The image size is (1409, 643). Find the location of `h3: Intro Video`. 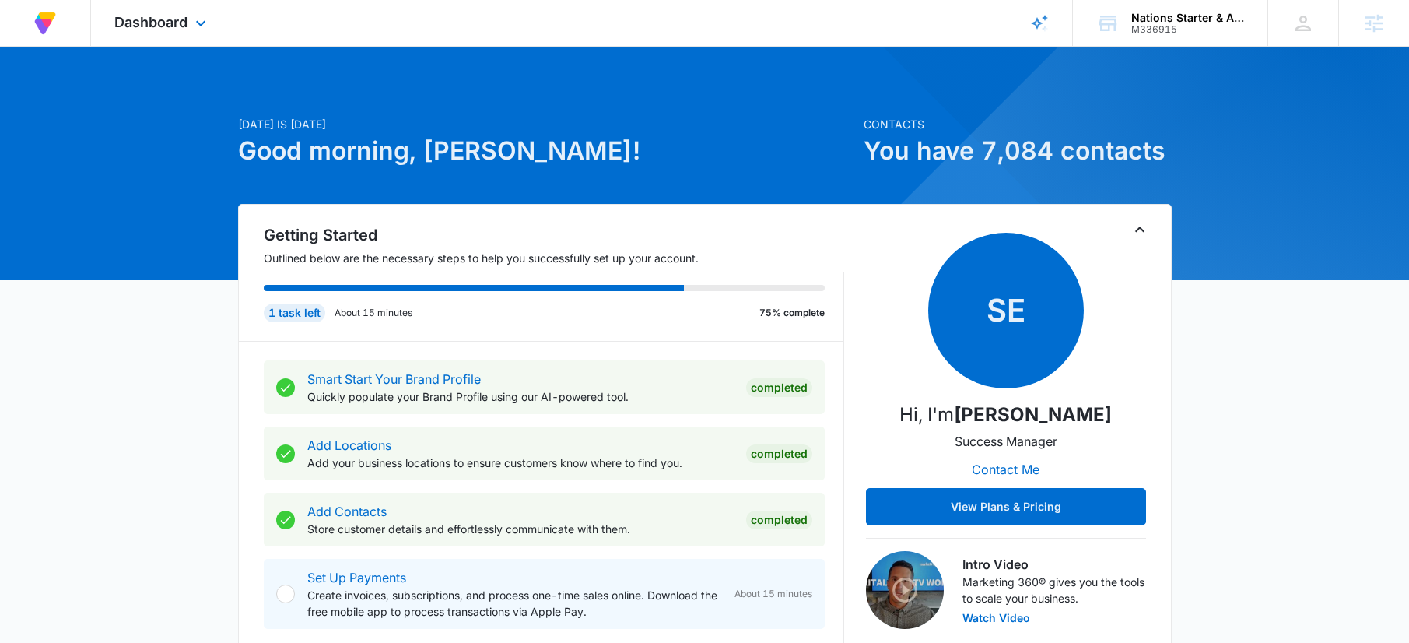

h3: Intro Video is located at coordinates (1054, 564).